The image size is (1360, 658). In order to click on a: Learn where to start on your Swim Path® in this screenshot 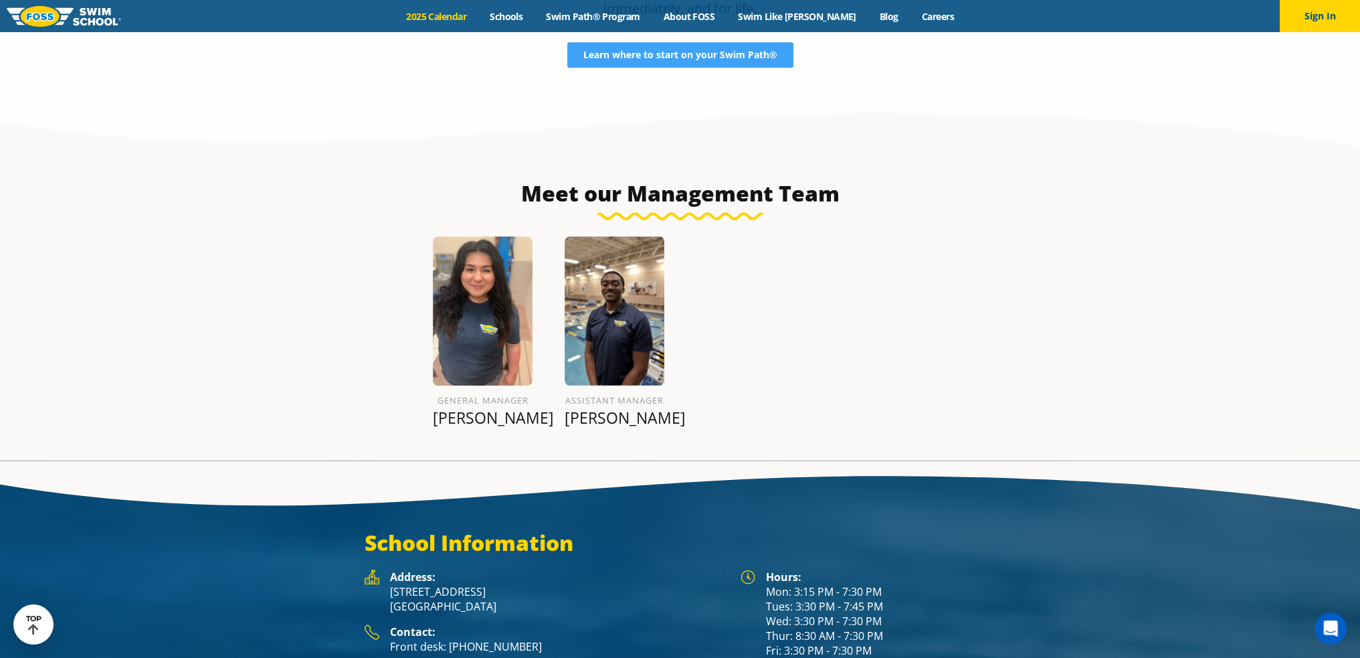, I will do `click(680, 55)`.